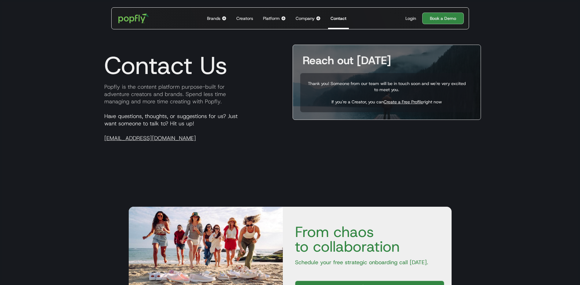  What do you see at coordinates (387, 93) in the screenshot?
I see `div: Demo Conversion Touchpoint success` at bounding box center [387, 93].